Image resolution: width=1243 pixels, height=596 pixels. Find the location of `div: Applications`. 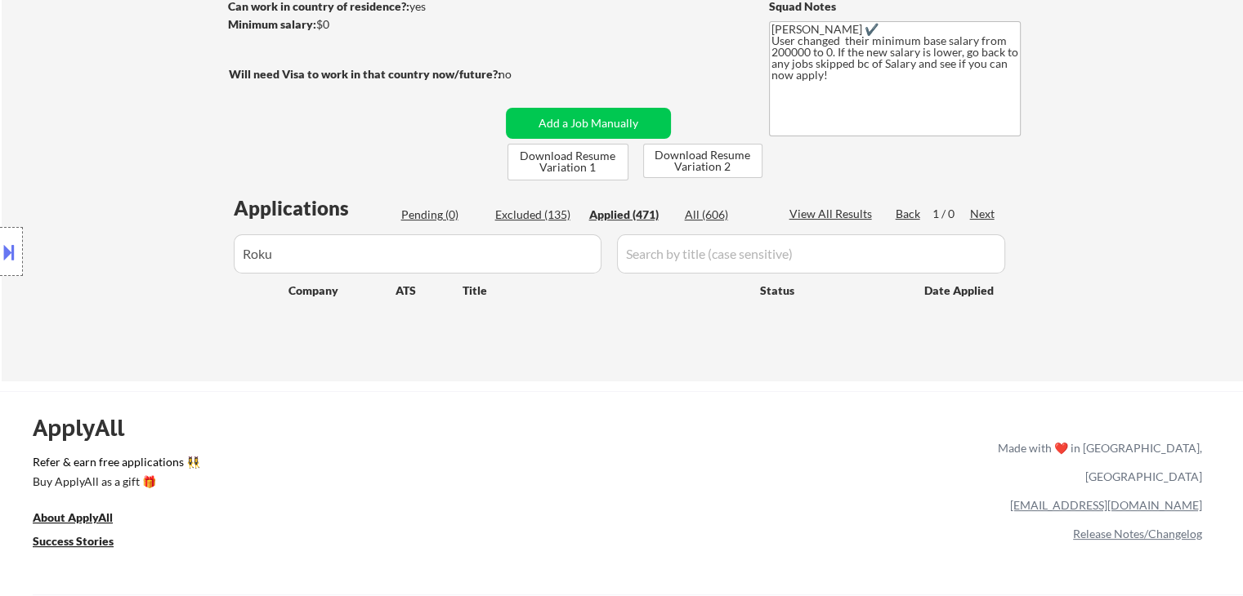

div: Applications is located at coordinates (315, 208).